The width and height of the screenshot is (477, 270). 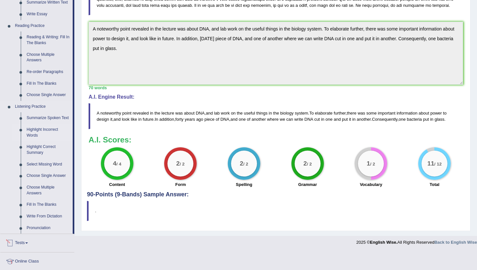 What do you see at coordinates (386, 113) in the screenshot?
I see `span: important` at bounding box center [386, 113].